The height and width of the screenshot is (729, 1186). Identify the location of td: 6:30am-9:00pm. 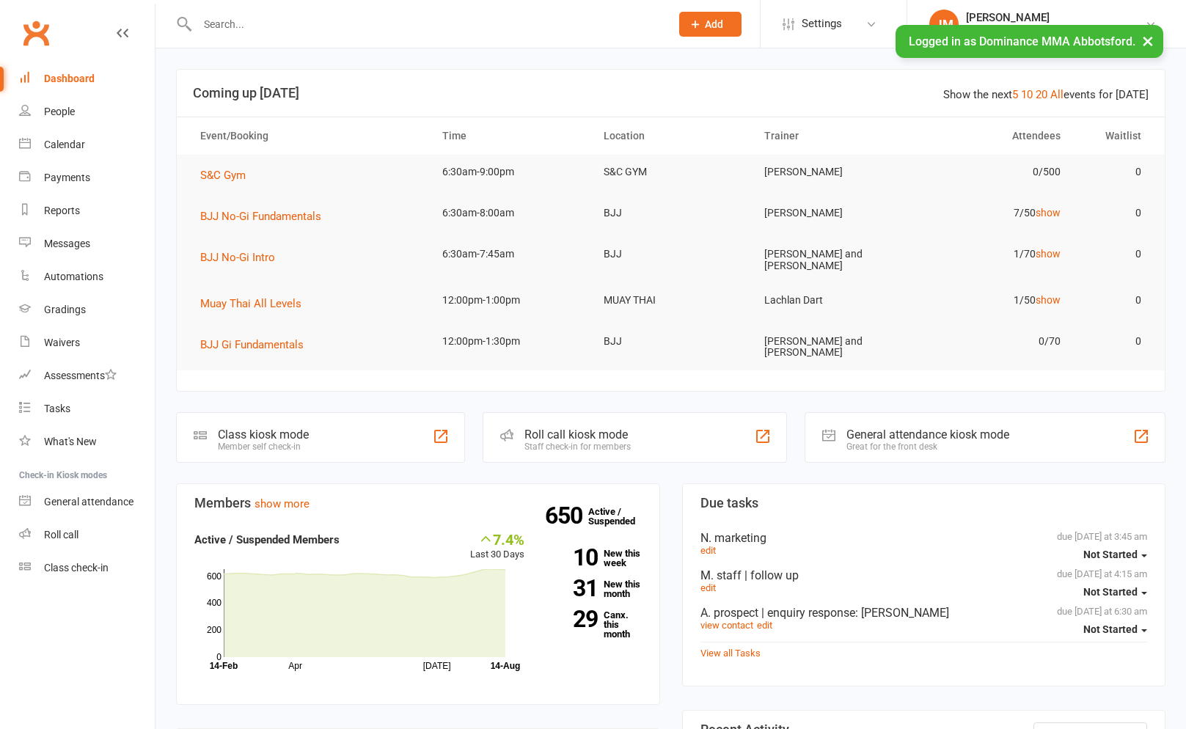
(510, 172).